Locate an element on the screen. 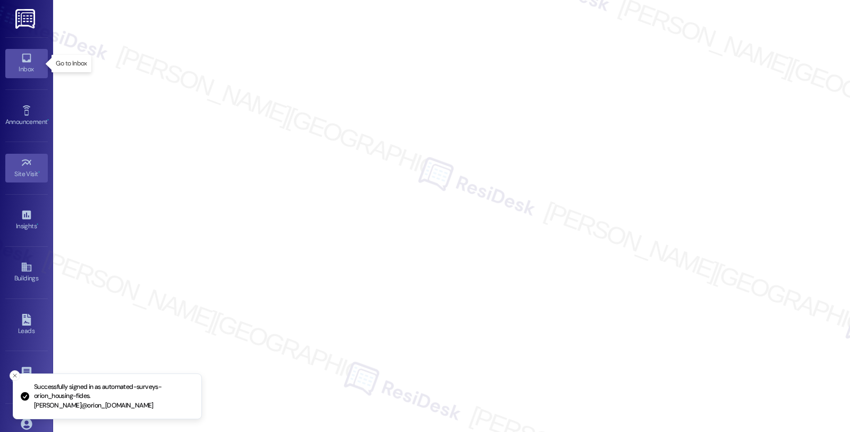  a: Insights • is located at coordinates (27, 220).